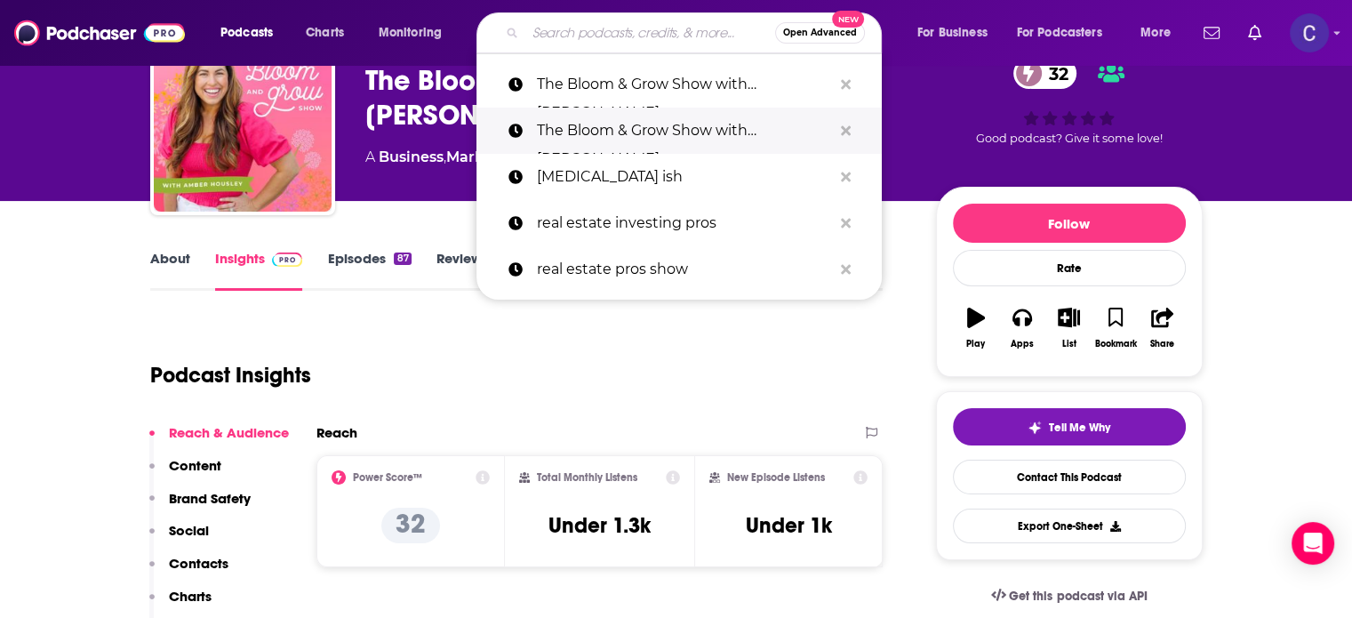 Image resolution: width=1352 pixels, height=618 pixels. Describe the element at coordinates (1069, 223) in the screenshot. I see `button: Follow` at that location.